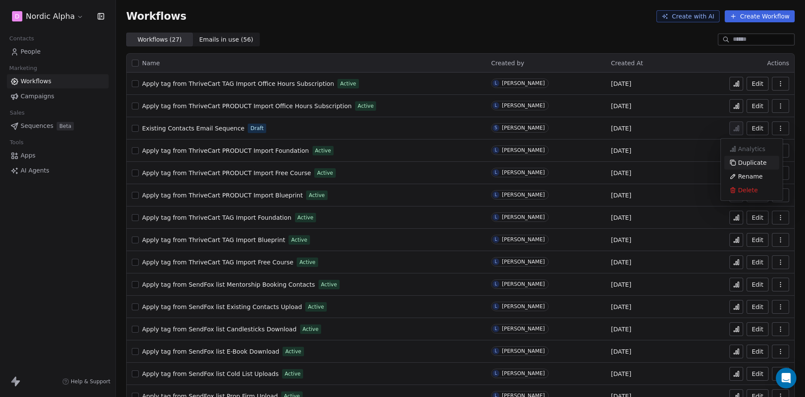 The image size is (805, 397). I want to click on a: Apply tag from ThriveCart PRODUCT Import Office Hours Subscription, so click(247, 106).